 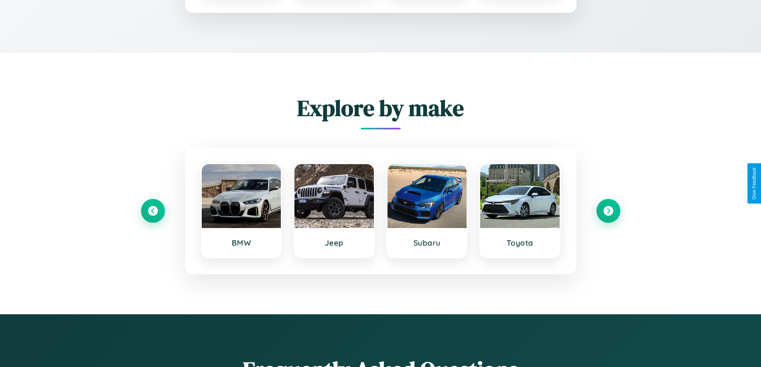 I want to click on div: Give Feedback, so click(x=754, y=183).